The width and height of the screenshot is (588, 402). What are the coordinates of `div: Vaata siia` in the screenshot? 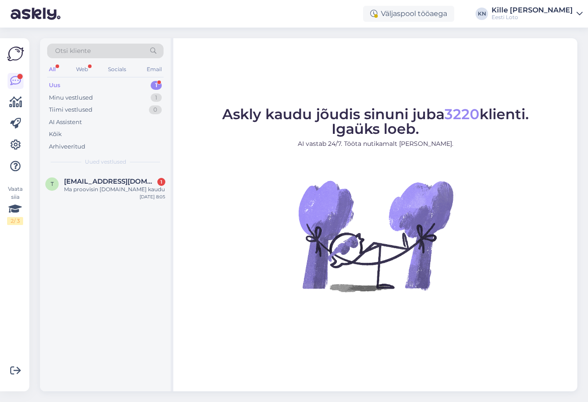 It's located at (15, 205).